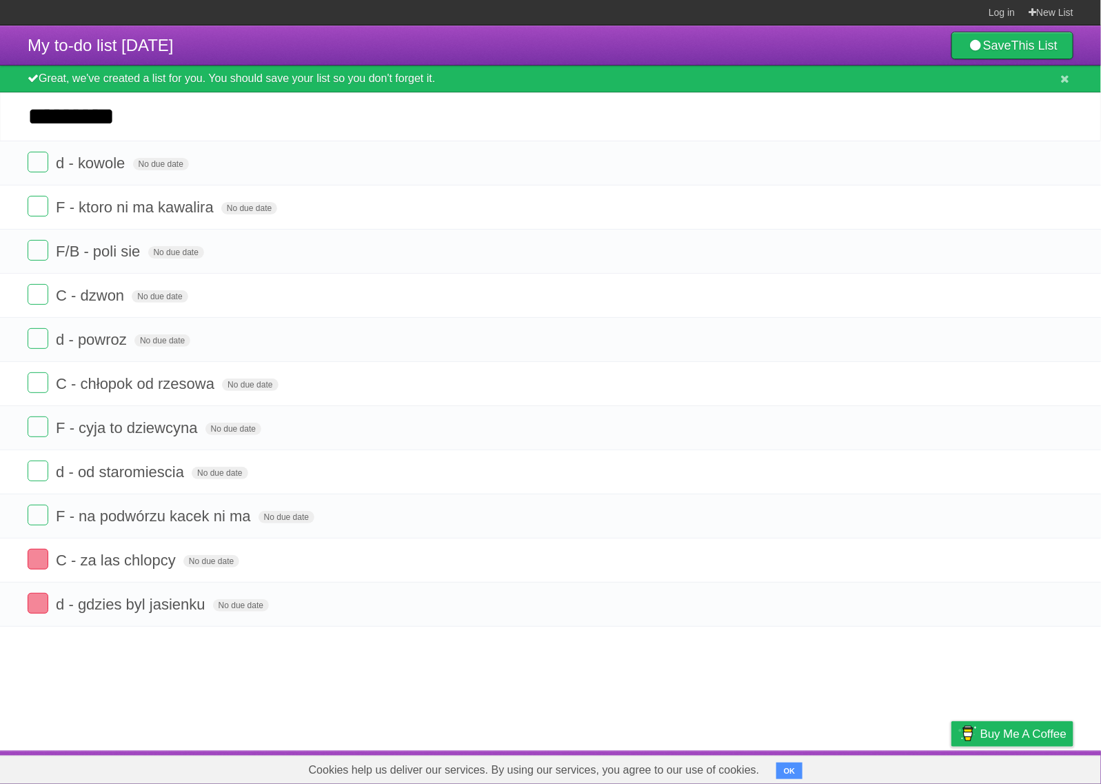 This screenshot has width=1101, height=784. What do you see at coordinates (154, 516) in the screenshot?
I see `span: F - na podwórzu kacek ni ma` at bounding box center [154, 516].